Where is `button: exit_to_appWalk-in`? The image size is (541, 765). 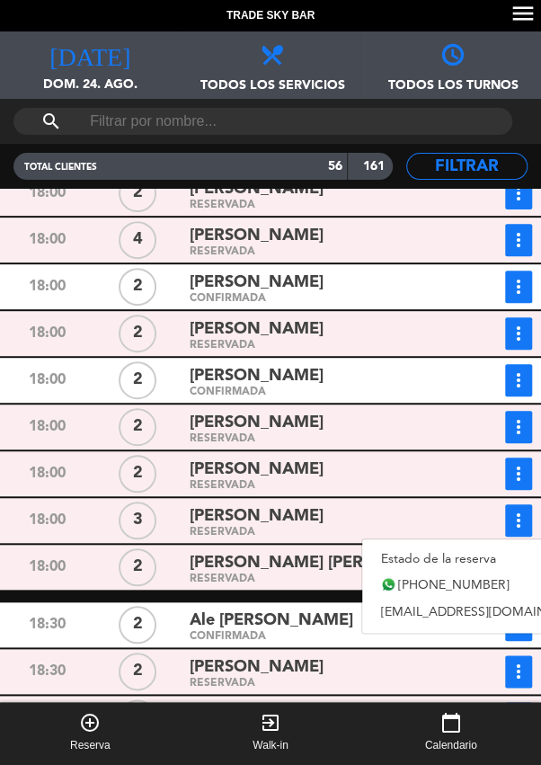 button: exit_to_appWalk-in is located at coordinates (271, 734).